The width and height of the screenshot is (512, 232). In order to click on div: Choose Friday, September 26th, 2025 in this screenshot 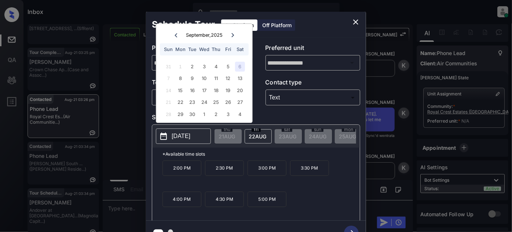, I will do `click(228, 102)`.